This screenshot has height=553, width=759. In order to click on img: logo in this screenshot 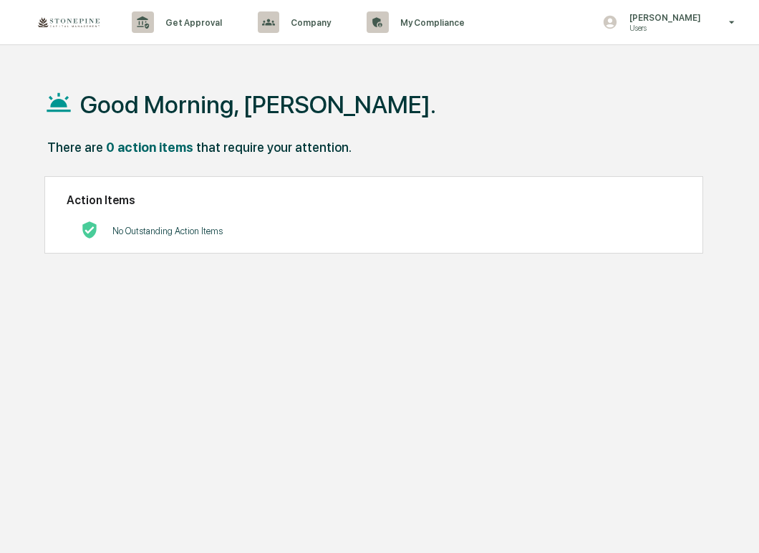, I will do `click(69, 22)`.